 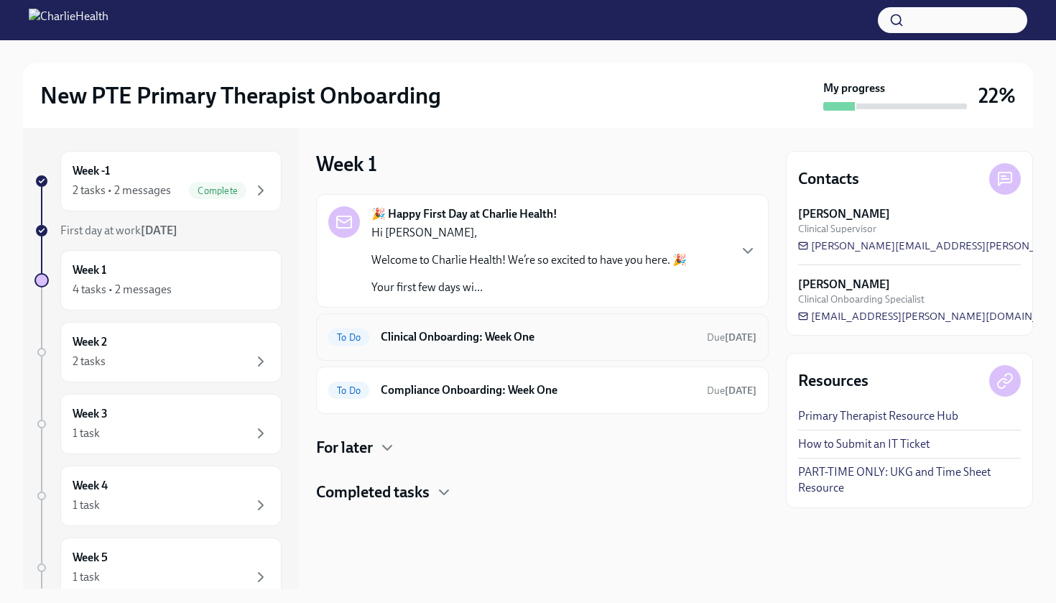 I want to click on h6: Week 3, so click(x=90, y=414).